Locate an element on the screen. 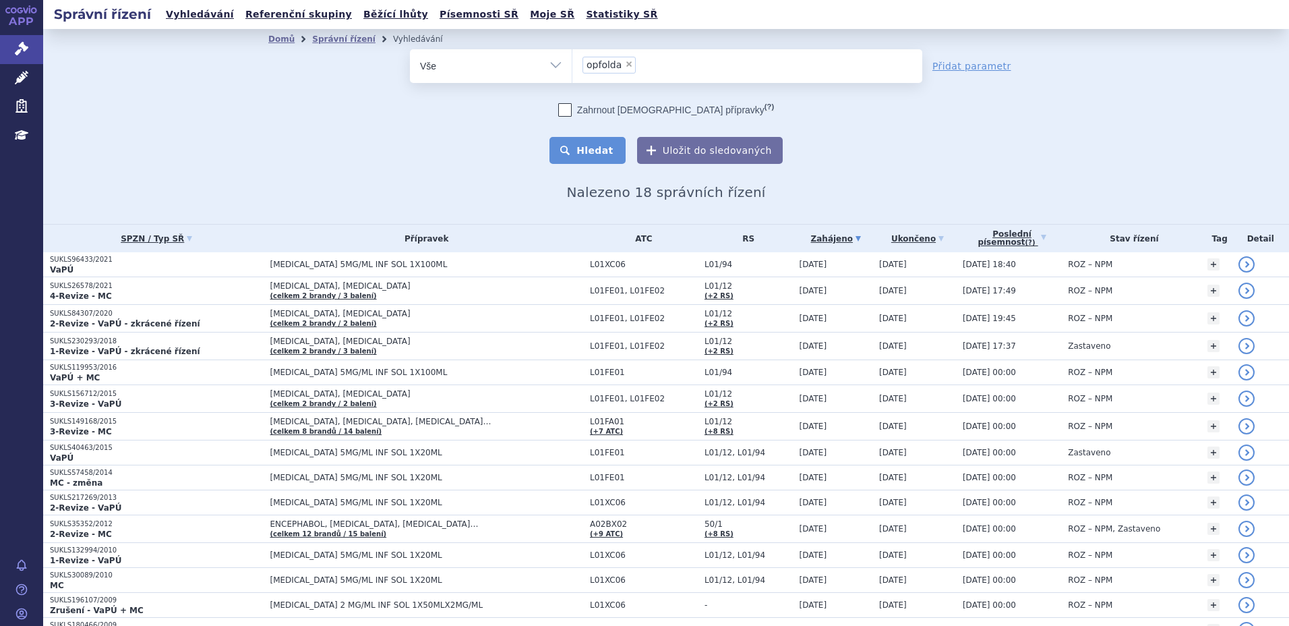  span: L01/94 is located at coordinates (748, 372).